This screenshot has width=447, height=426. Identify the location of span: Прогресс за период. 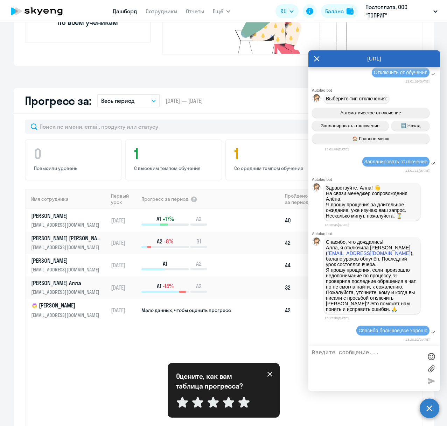
(165, 199).